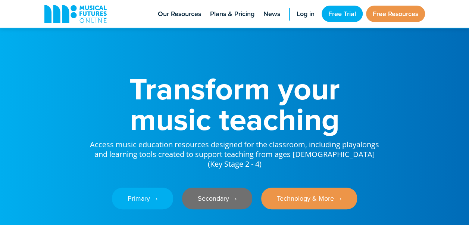 The height and width of the screenshot is (225, 469). Describe the element at coordinates (272, 14) in the screenshot. I see `span: News` at that location.